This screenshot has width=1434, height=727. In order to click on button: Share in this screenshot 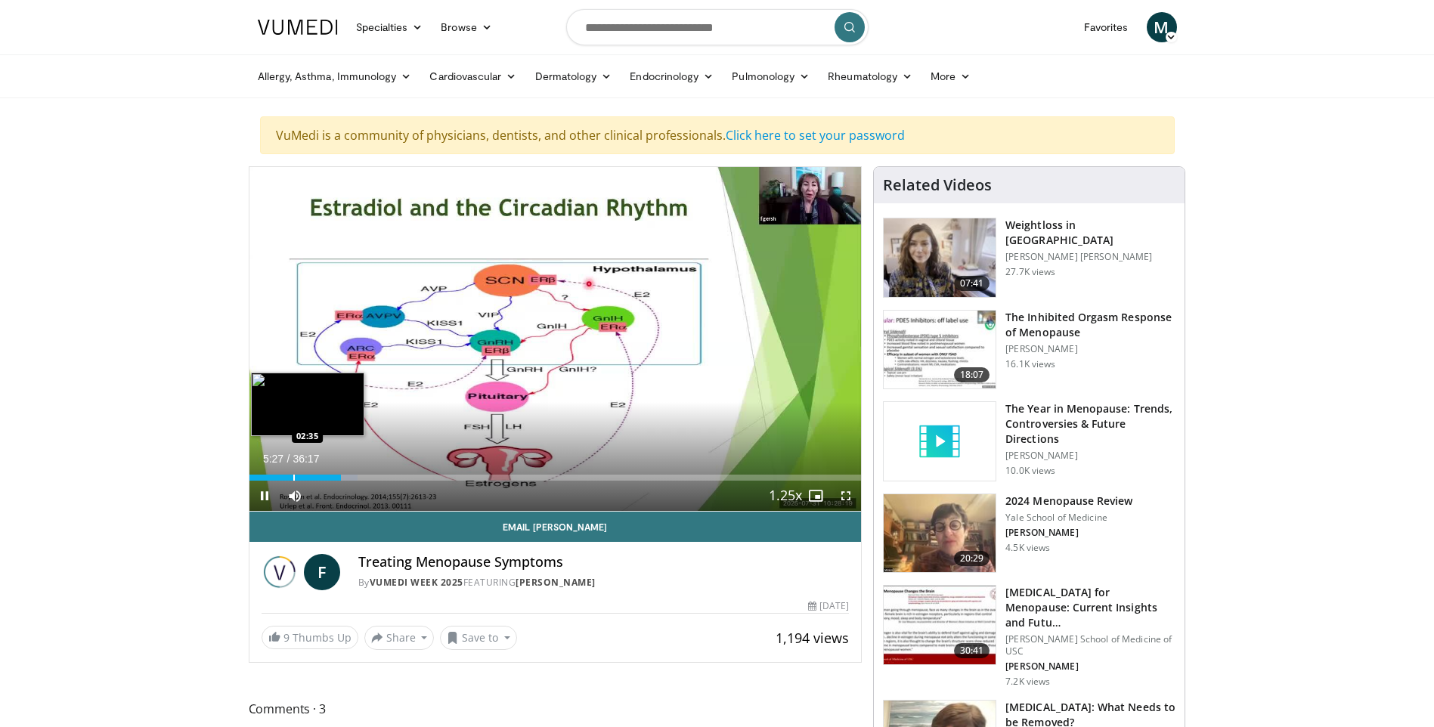, I will do `click(399, 638)`.